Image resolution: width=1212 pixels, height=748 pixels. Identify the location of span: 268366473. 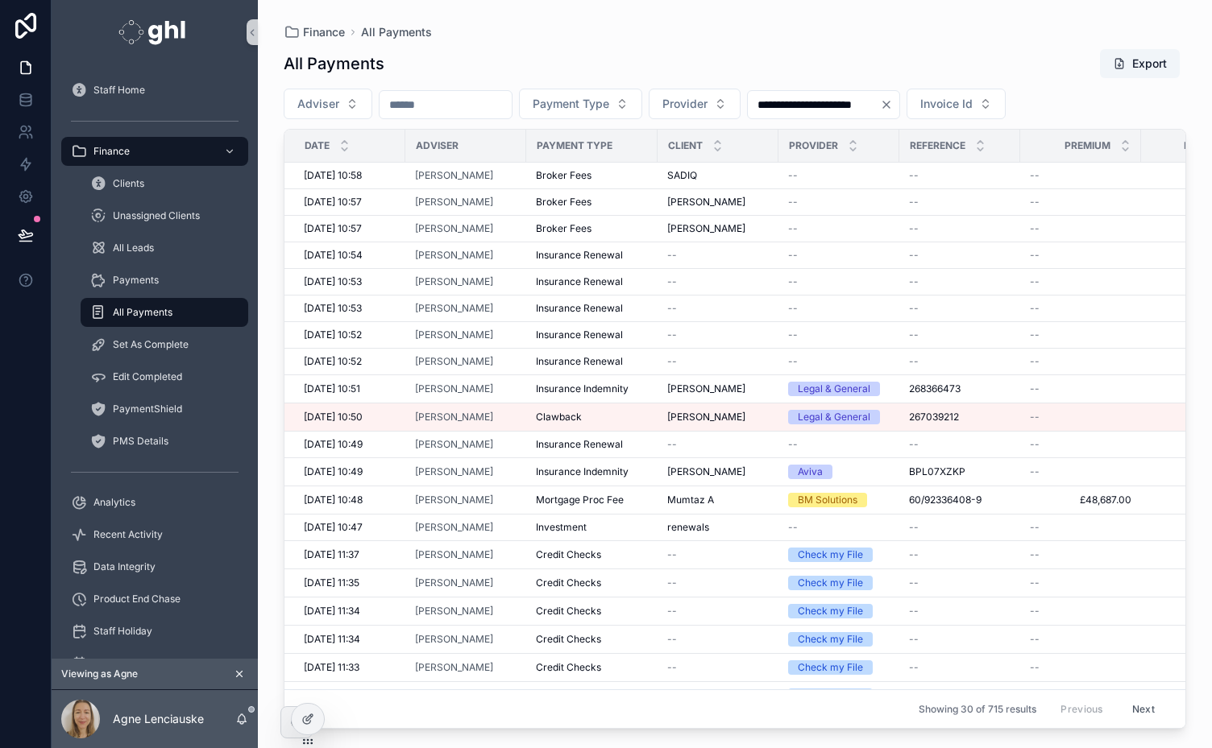
(935, 389).